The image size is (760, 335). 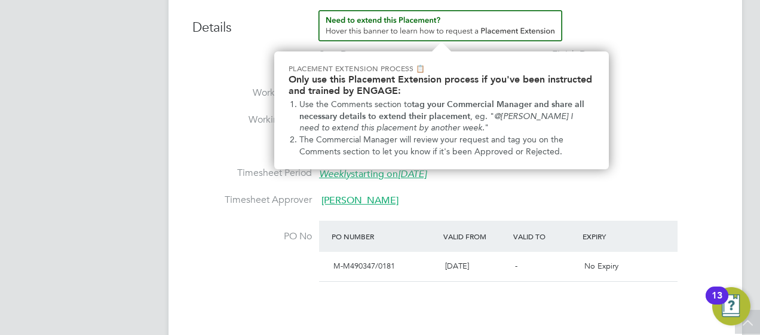 What do you see at coordinates (384, 236) in the screenshot?
I see `div: PO Number` at bounding box center [384, 236].